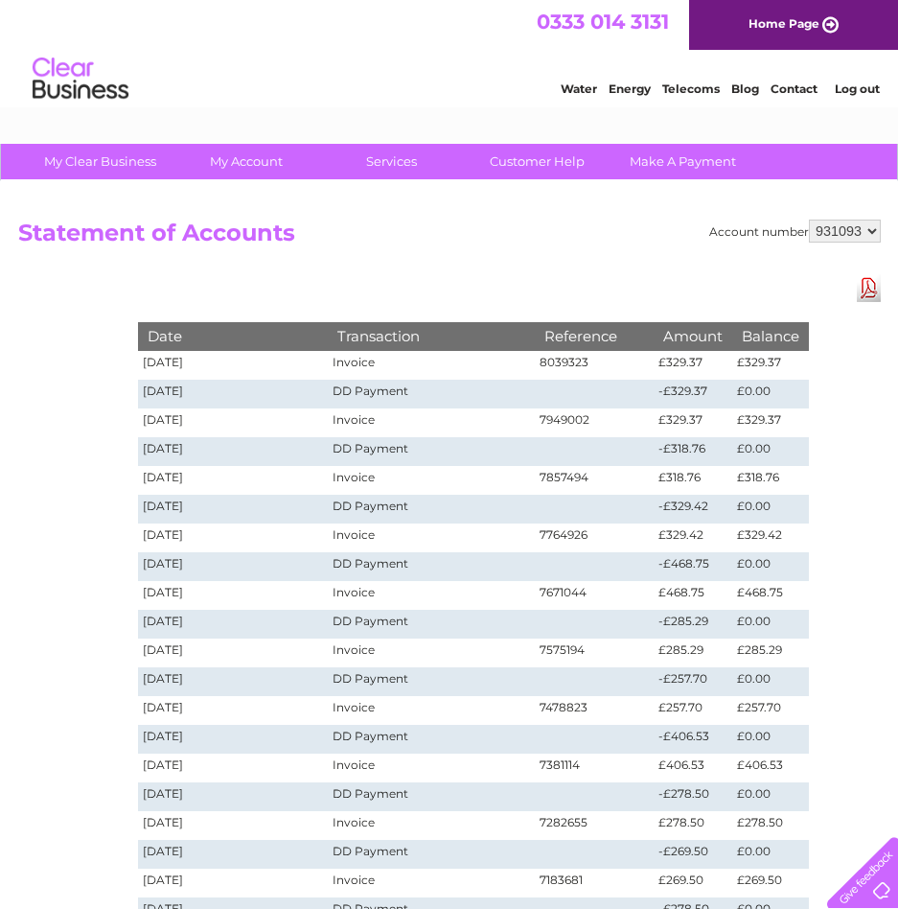 The image size is (898, 909). Describe the element at coordinates (693, 624) in the screenshot. I see `td: -£285.29` at that location.